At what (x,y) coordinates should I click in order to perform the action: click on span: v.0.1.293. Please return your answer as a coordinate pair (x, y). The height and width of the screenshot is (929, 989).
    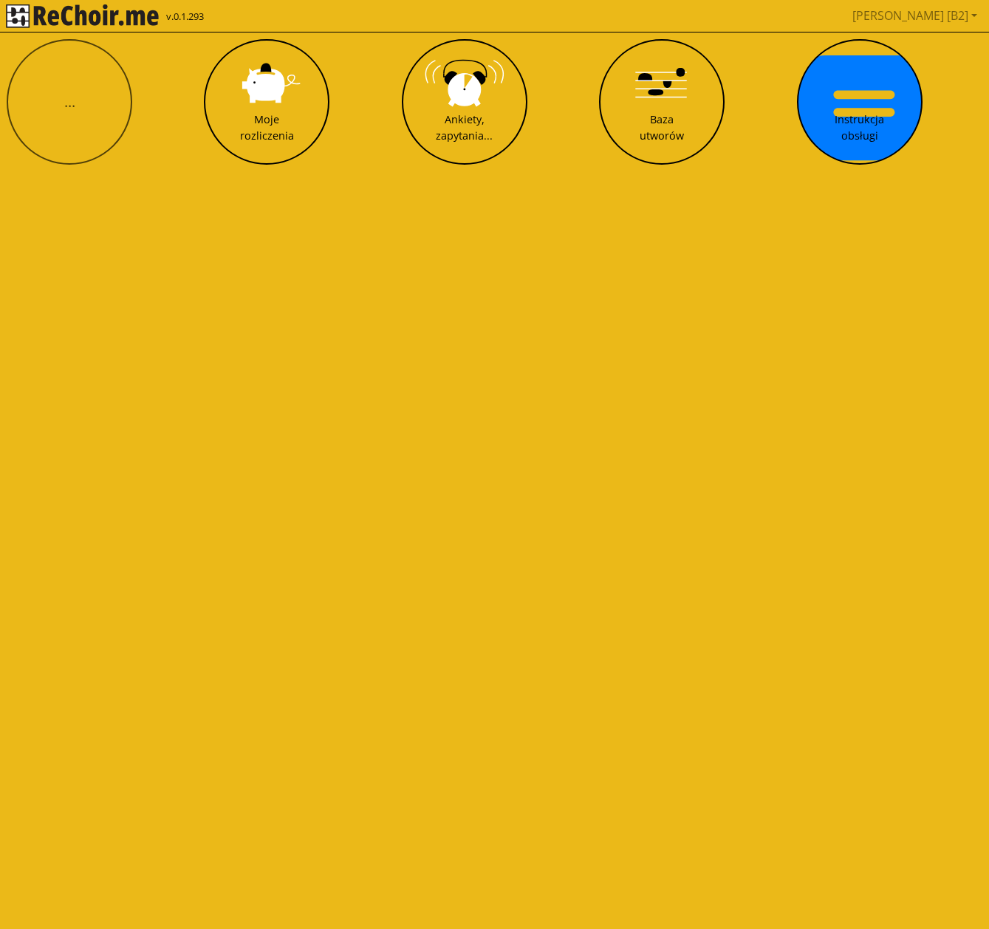
    Looking at the image, I should click on (185, 17).